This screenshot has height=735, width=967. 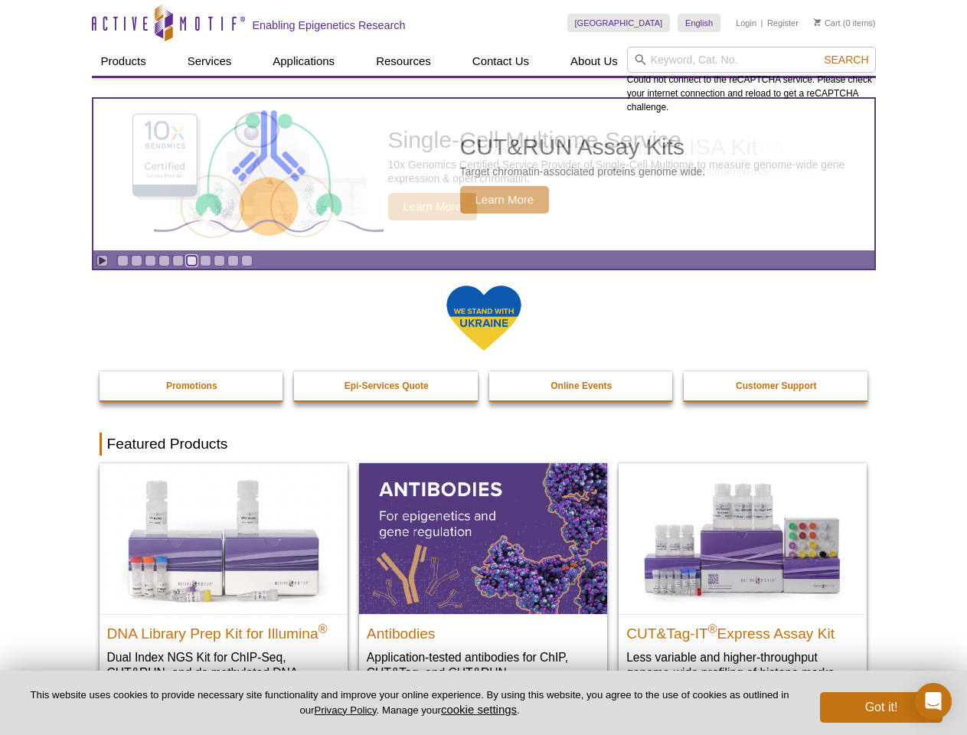 I want to click on a: Go to slide 4, so click(x=164, y=260).